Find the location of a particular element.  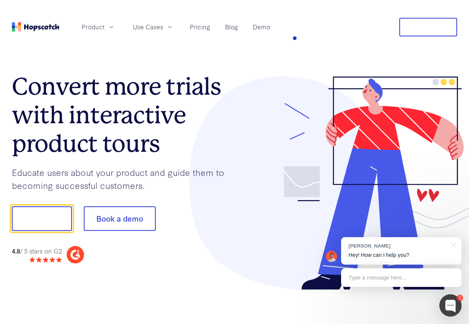

a: Free Trial is located at coordinates (428, 27).